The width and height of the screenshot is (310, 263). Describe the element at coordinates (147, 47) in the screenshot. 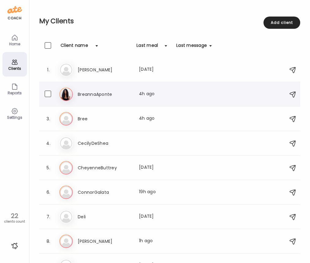

I see `div: Last meal` at that location.